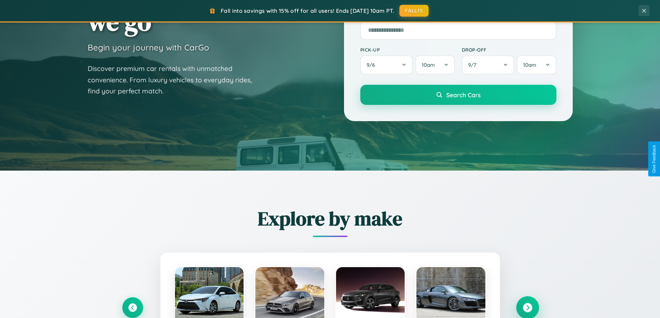 The image size is (660, 318). I want to click on h3: Begin your journey with CarGo, so click(148, 47).